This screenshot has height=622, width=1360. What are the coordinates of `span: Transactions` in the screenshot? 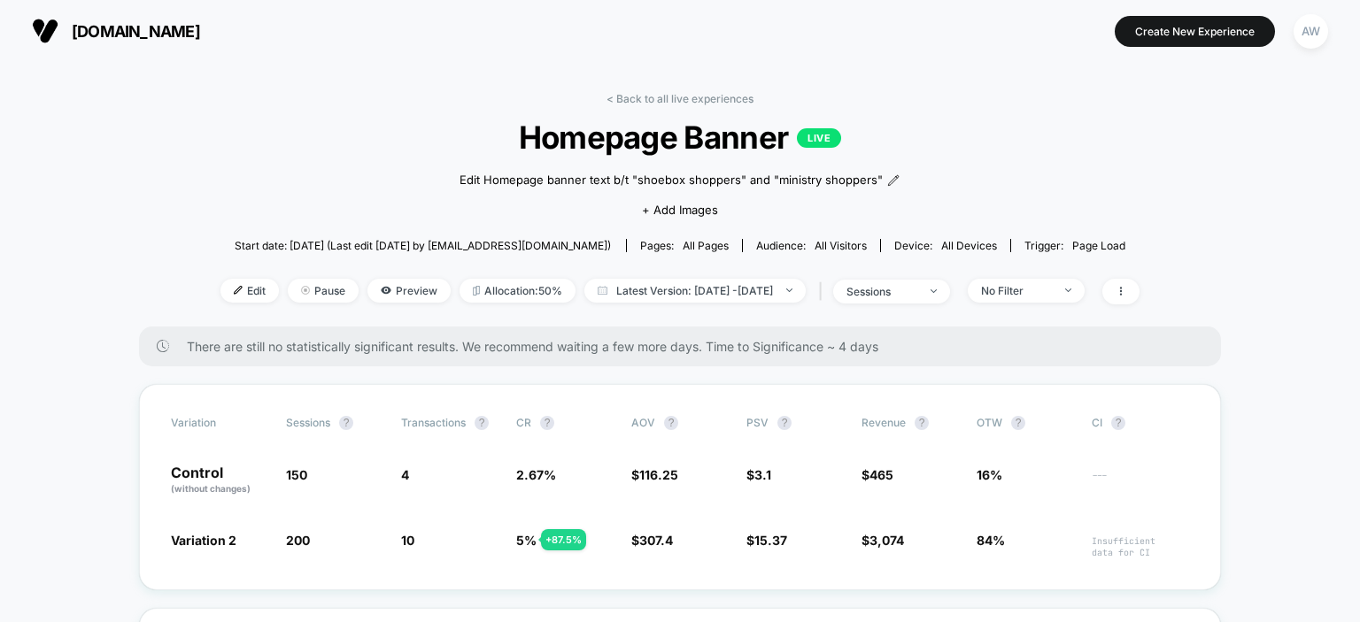 It's located at (433, 422).